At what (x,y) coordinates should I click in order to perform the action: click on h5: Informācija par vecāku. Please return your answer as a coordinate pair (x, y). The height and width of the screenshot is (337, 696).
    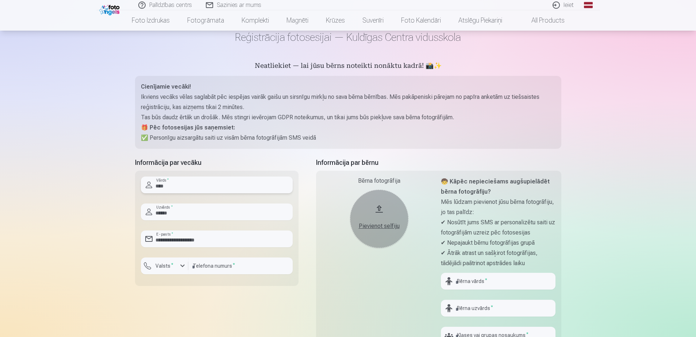
    Looking at the image, I should click on (217, 163).